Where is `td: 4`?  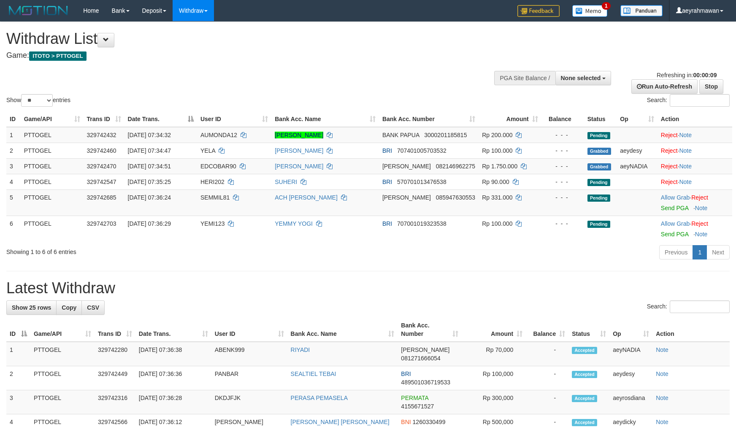
td: 4 is located at coordinates (14, 181).